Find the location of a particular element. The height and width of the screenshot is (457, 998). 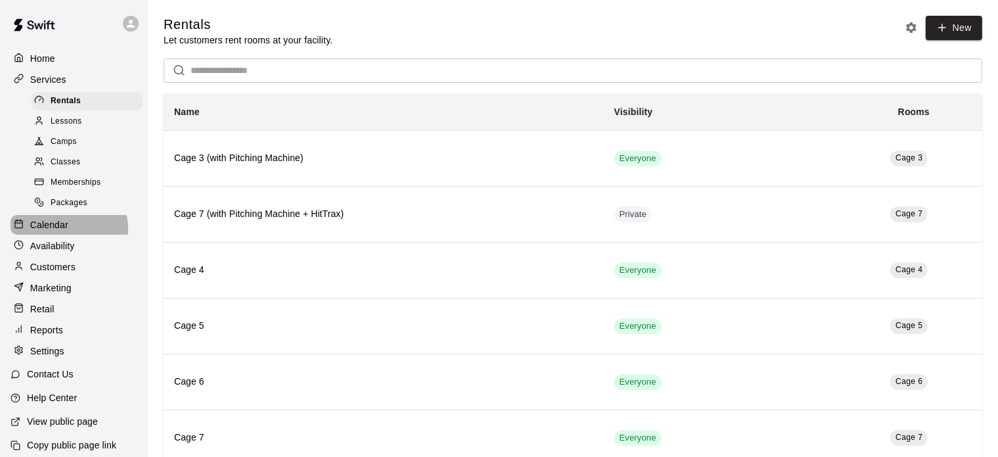

a: Memberships is located at coordinates (89, 183).